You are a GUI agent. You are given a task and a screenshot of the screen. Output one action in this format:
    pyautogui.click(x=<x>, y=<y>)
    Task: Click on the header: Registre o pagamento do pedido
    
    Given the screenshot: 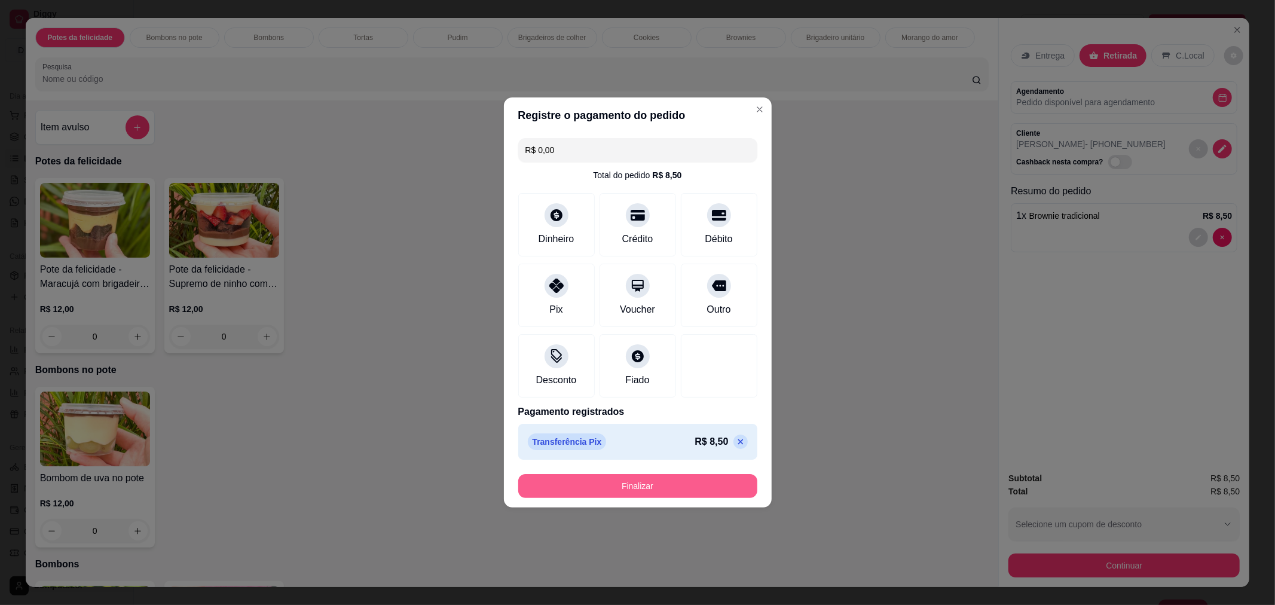 What is the action you would take?
    pyautogui.click(x=638, y=115)
    